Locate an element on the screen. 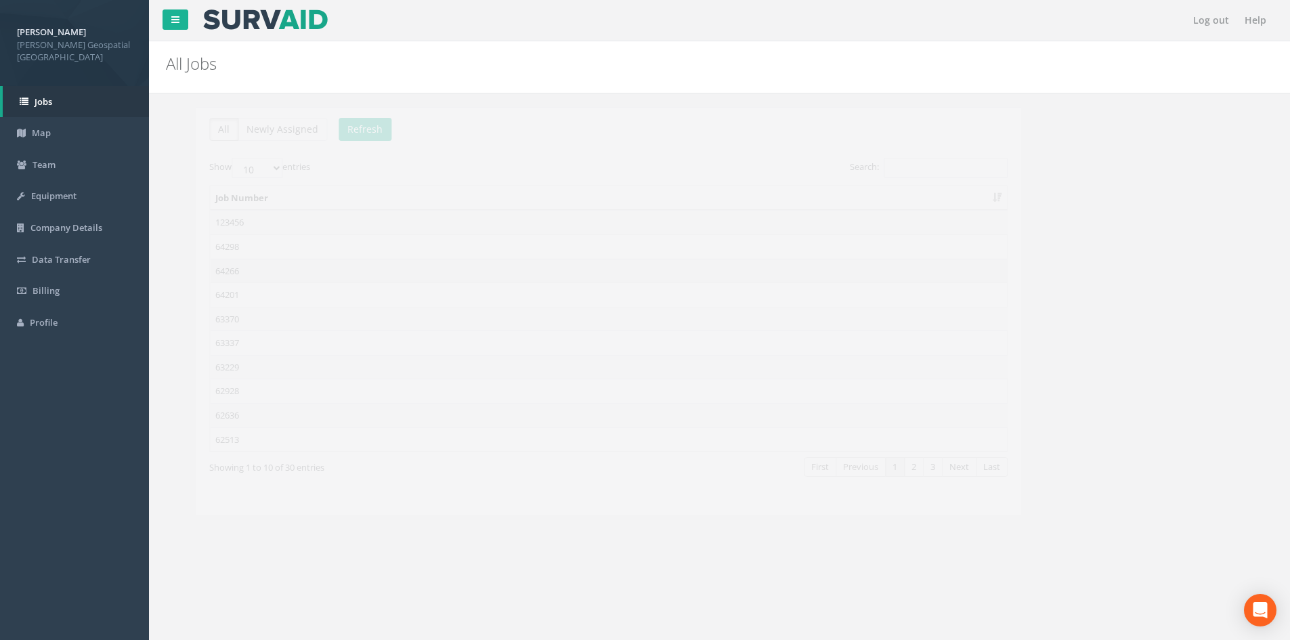 The image size is (1290, 640). td: 62928 is located at coordinates (578, 391).